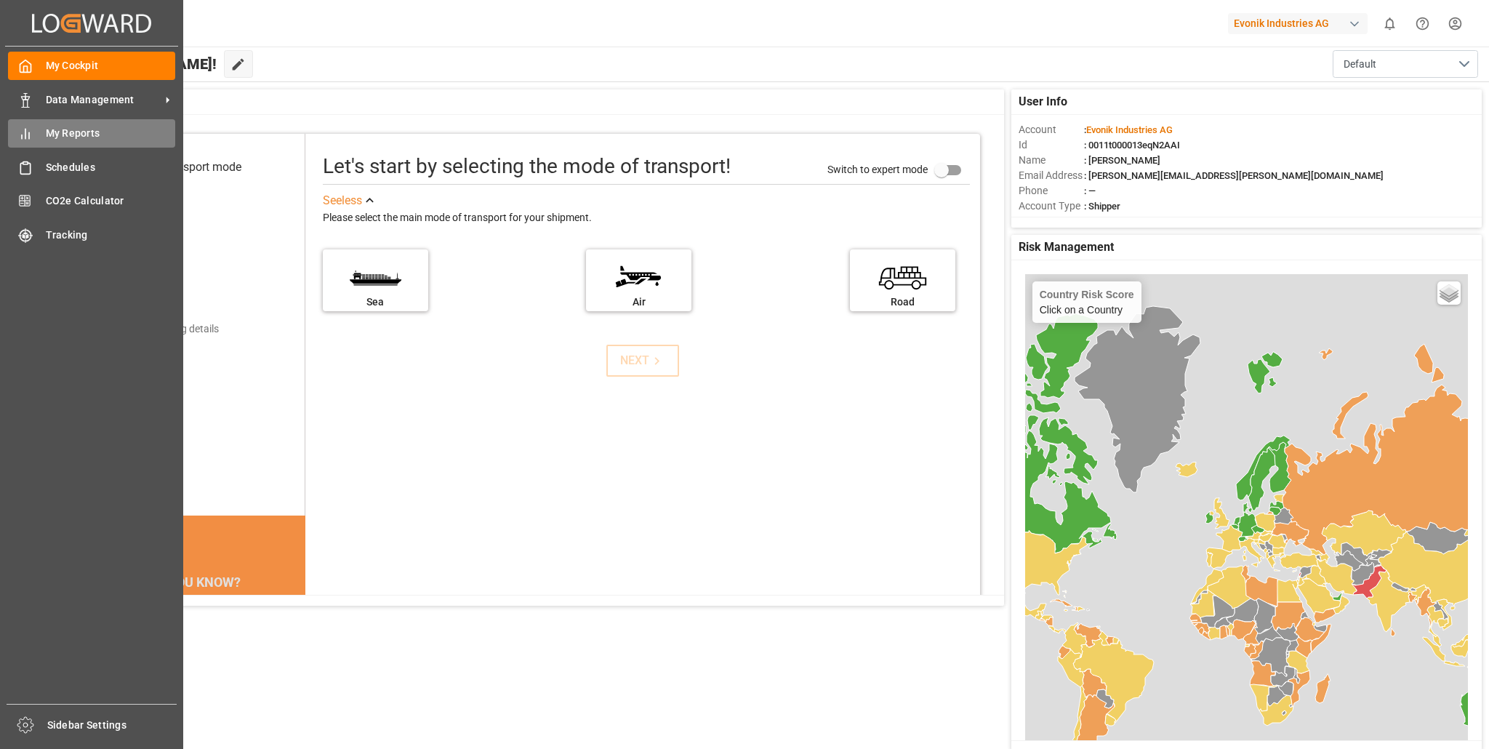 The width and height of the screenshot is (1489, 749). Describe the element at coordinates (111, 65) in the screenshot. I see `span: My Cockpit` at that location.